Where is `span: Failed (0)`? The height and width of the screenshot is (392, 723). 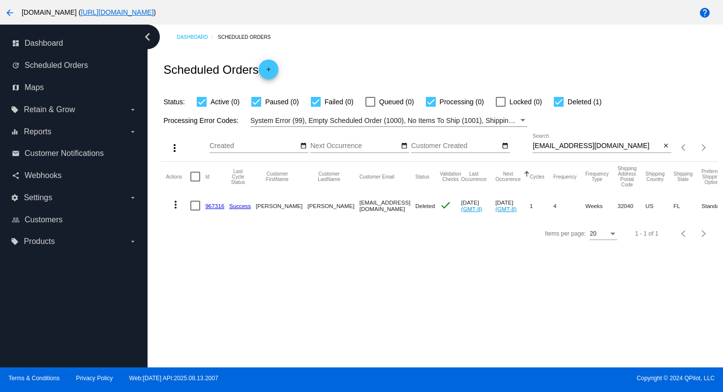 span: Failed (0) is located at coordinates (339, 102).